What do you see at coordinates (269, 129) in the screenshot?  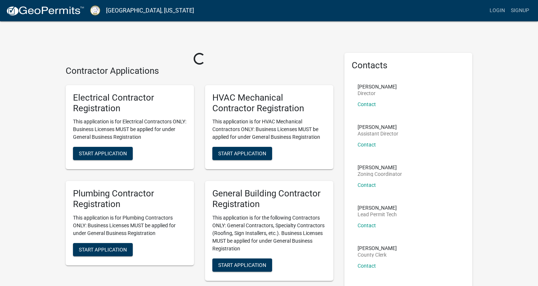 I see `p: This application is for HVAC Mechanical Contractors ONLY: Business Licenses MUST be applied for u...` at bounding box center [269, 129].